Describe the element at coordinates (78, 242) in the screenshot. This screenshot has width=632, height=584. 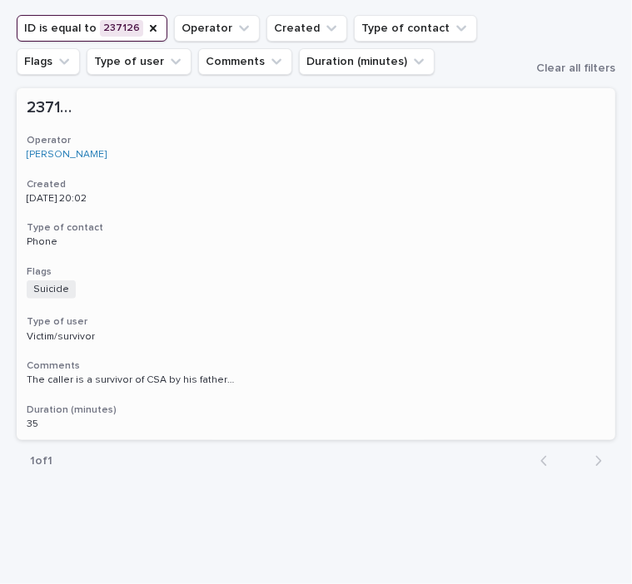
I see `p: Phone` at that location.